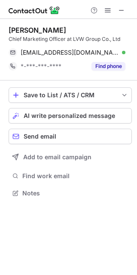 This screenshot has height=275, width=137. Describe the element at coordinates (70, 116) in the screenshot. I see `button: AI write personalized message` at that location.